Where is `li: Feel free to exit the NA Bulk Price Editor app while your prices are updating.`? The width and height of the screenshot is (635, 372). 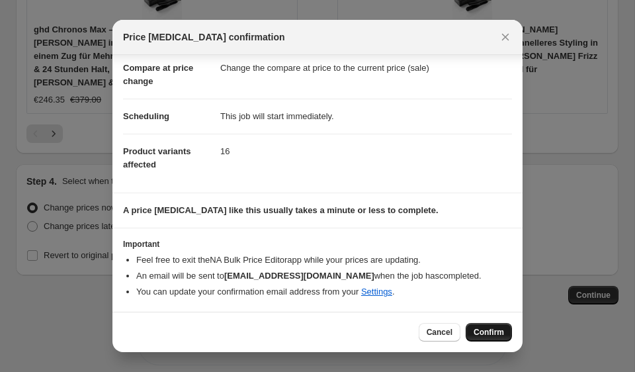
li: Feel free to exit the NA Bulk Price Editor app while your prices are updating. is located at coordinates (324, 260).